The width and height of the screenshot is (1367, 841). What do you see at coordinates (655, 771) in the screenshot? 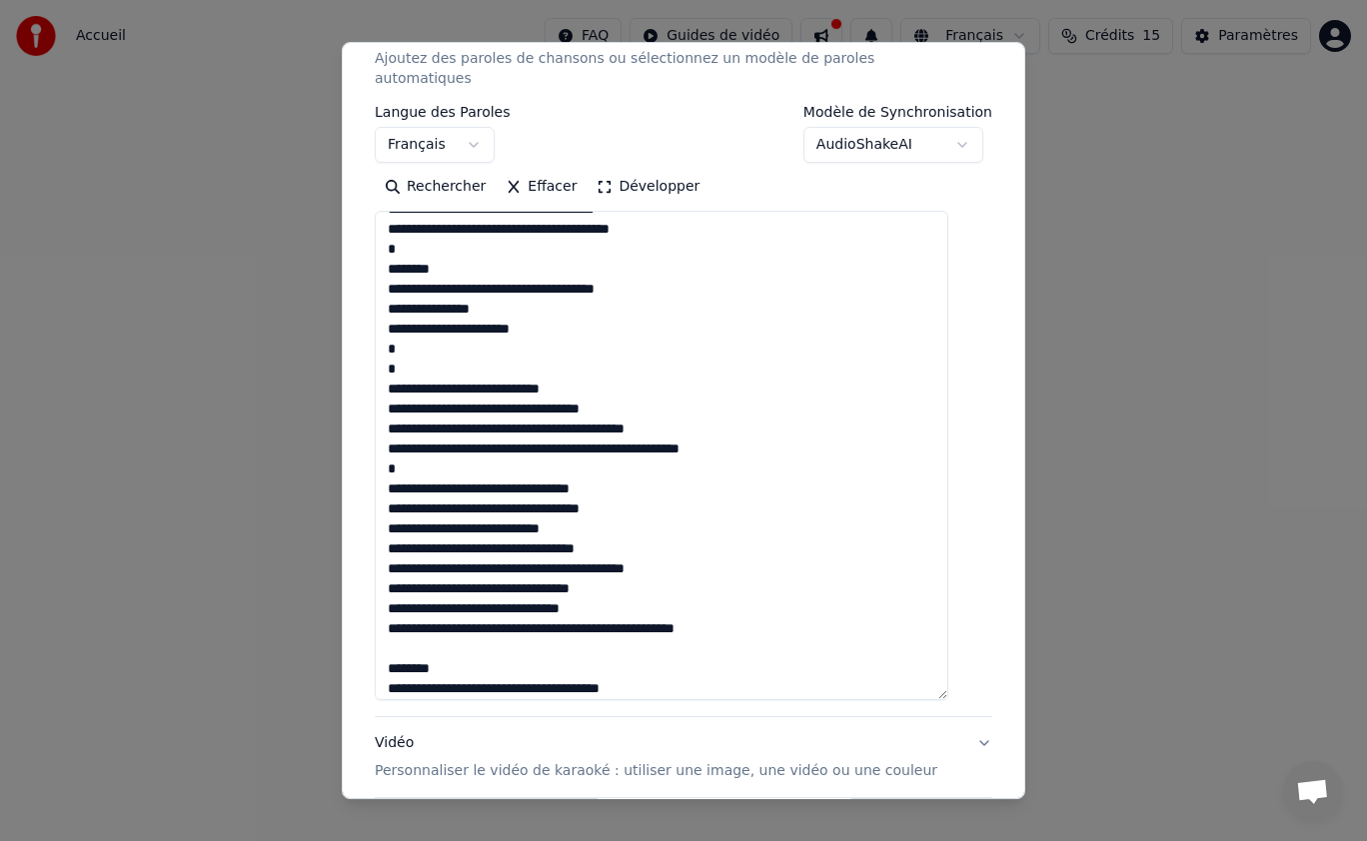
I see `p: Personnaliser le vidéo de karaoké : utiliser une image, une vidéo ou une couleur` at bounding box center [655, 771].